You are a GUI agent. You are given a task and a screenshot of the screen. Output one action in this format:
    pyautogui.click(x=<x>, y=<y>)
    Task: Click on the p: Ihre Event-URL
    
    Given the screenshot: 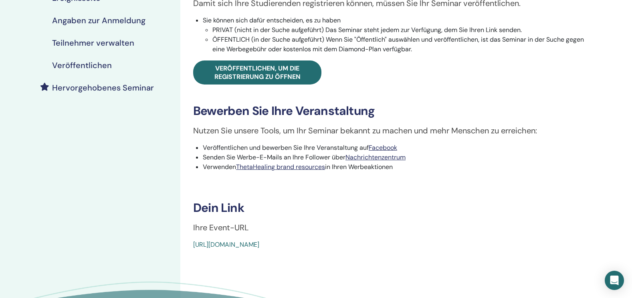 What is the action you would take?
    pyautogui.click(x=391, y=228)
    